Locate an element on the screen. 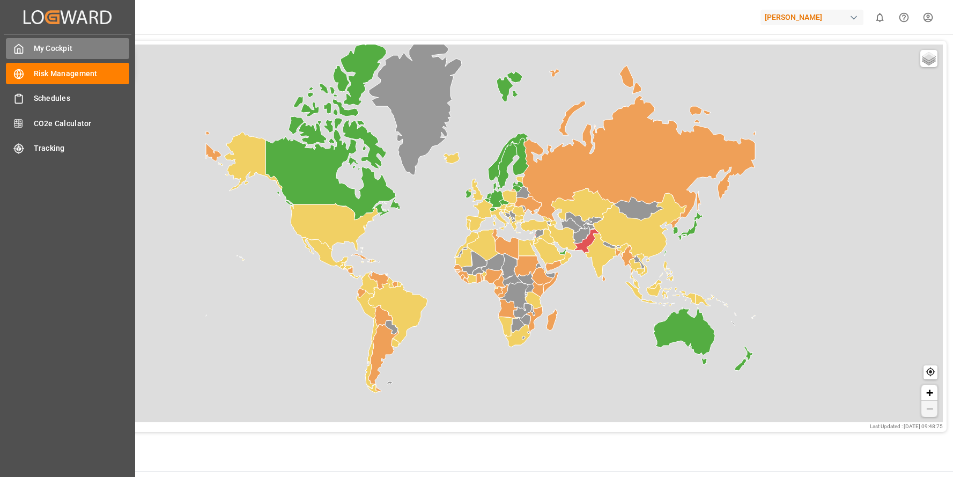 This screenshot has height=477, width=953. a: Tracking is located at coordinates (68, 148).